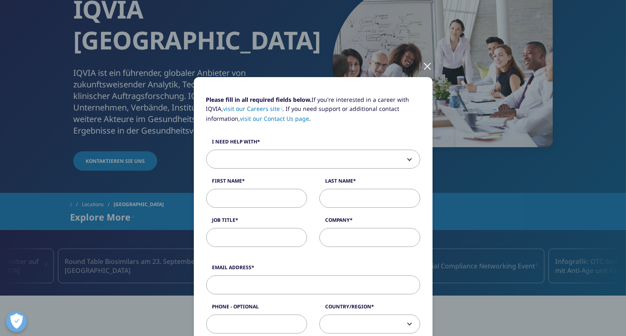  I want to click on label: Country/Region, so click(370, 308).